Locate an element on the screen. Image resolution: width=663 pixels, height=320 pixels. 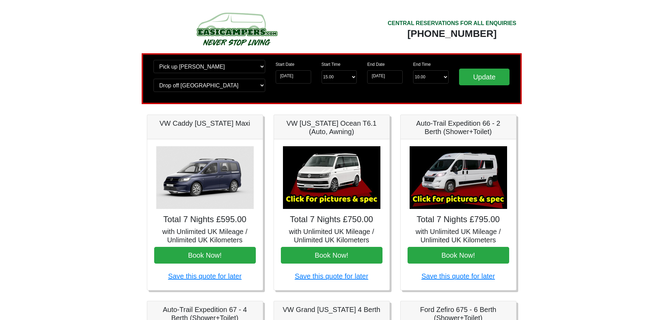
input: Return Date is located at coordinates (385, 77).